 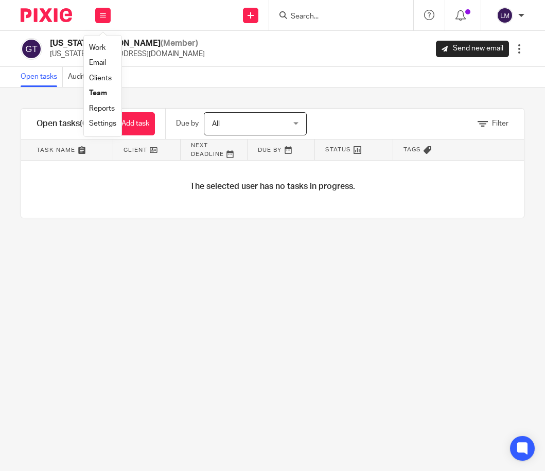 What do you see at coordinates (216, 124) in the screenshot?
I see `span: All` at bounding box center [216, 124].